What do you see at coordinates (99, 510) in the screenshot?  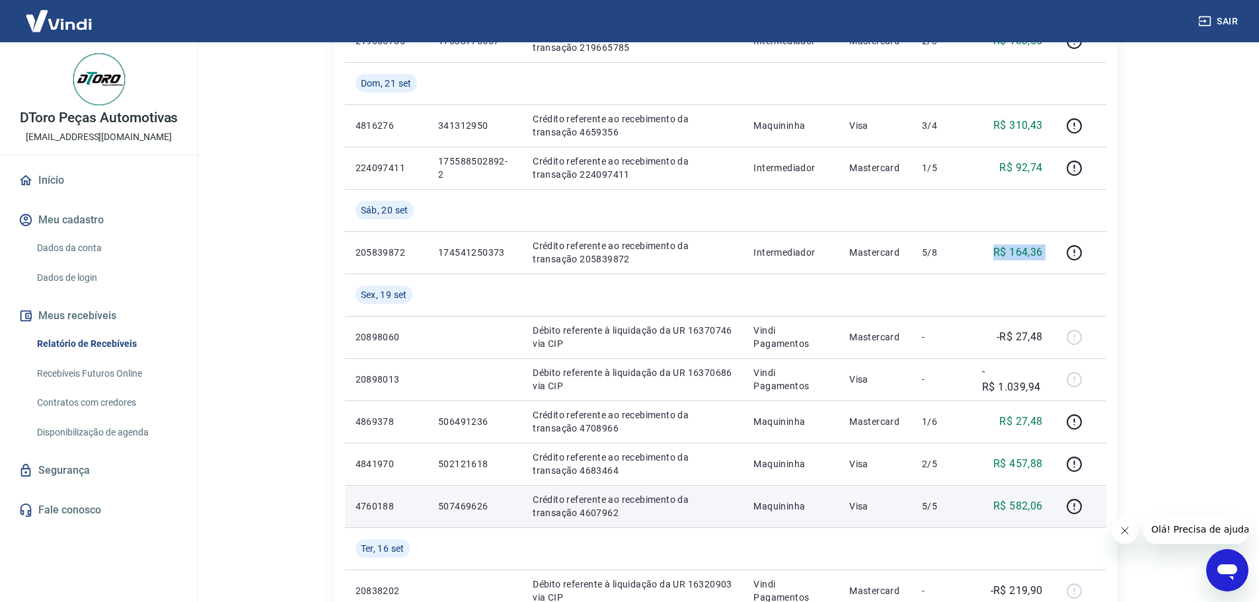 I see `a: Fale conosco` at bounding box center [99, 510].